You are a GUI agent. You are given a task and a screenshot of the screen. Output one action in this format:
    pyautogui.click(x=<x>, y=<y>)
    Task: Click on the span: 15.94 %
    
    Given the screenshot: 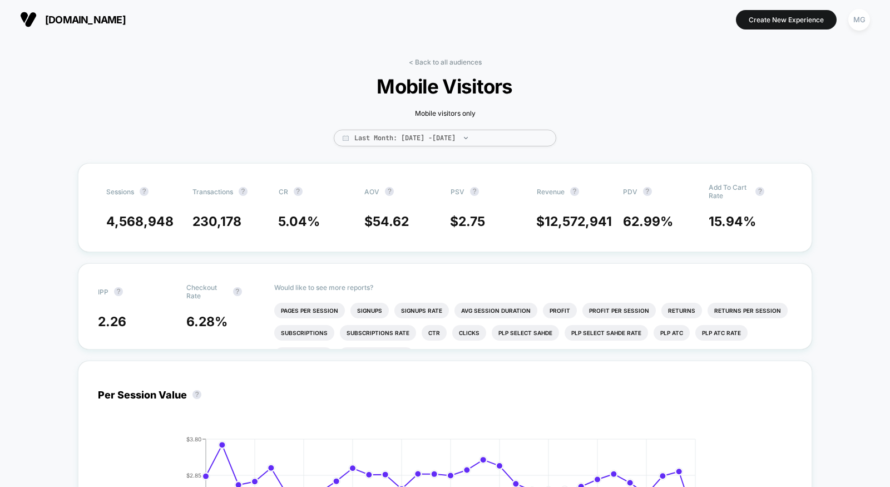 What is the action you would take?
    pyautogui.click(x=732, y=221)
    